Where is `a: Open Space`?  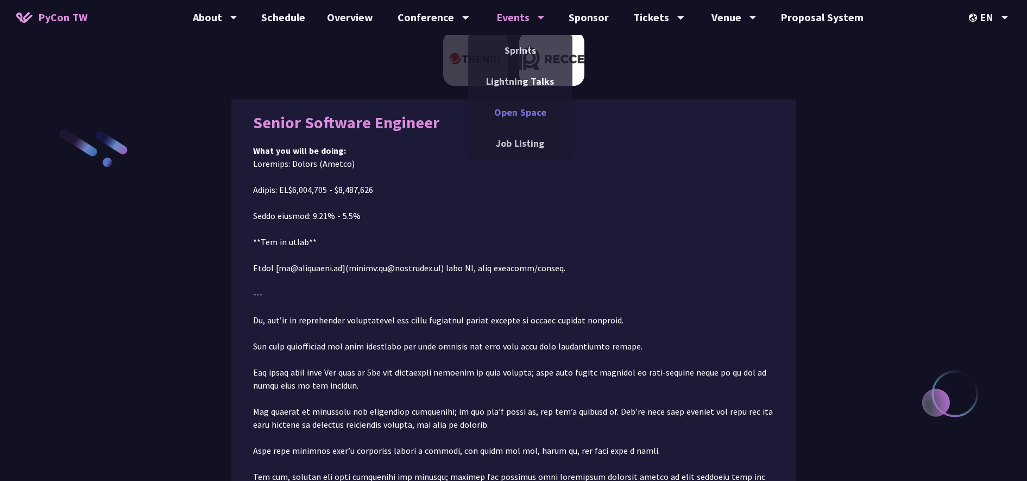
a: Open Space is located at coordinates (520, 112).